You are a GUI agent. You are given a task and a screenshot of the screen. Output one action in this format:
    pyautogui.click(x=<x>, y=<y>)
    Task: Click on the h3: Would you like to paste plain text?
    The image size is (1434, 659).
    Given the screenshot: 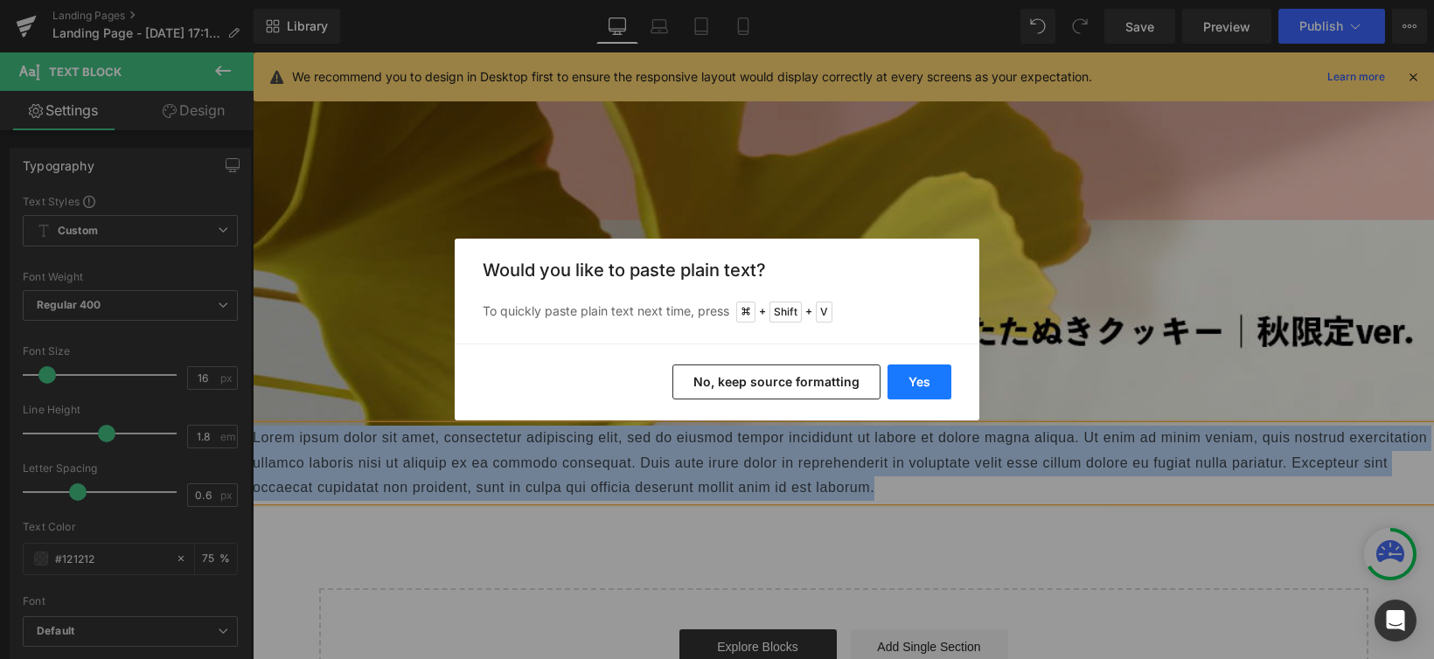 What is the action you would take?
    pyautogui.click(x=717, y=270)
    